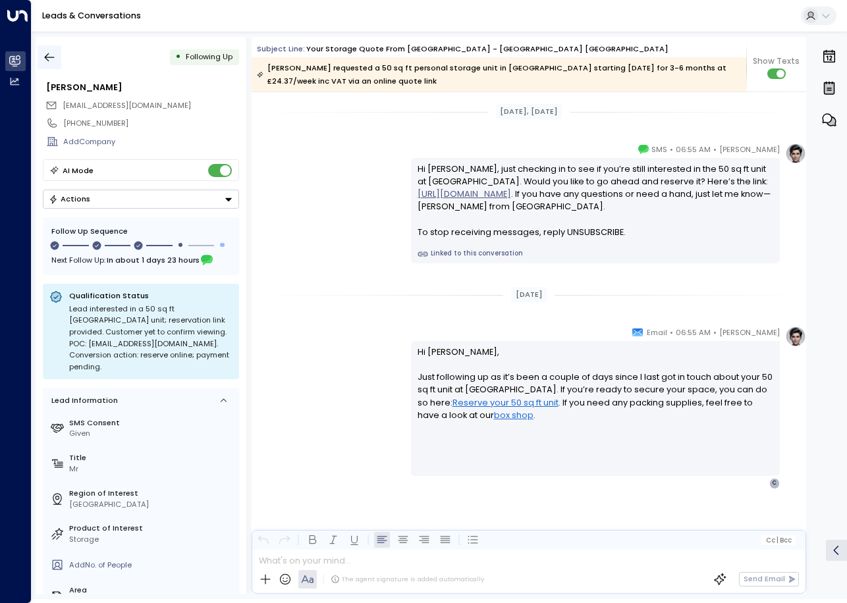  What do you see at coordinates (141, 199) in the screenshot?
I see `div: Button group with a nested menu` at bounding box center [141, 199].